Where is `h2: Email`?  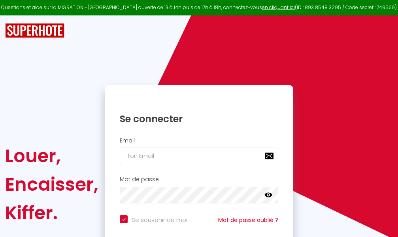
h2: Email is located at coordinates (199, 140).